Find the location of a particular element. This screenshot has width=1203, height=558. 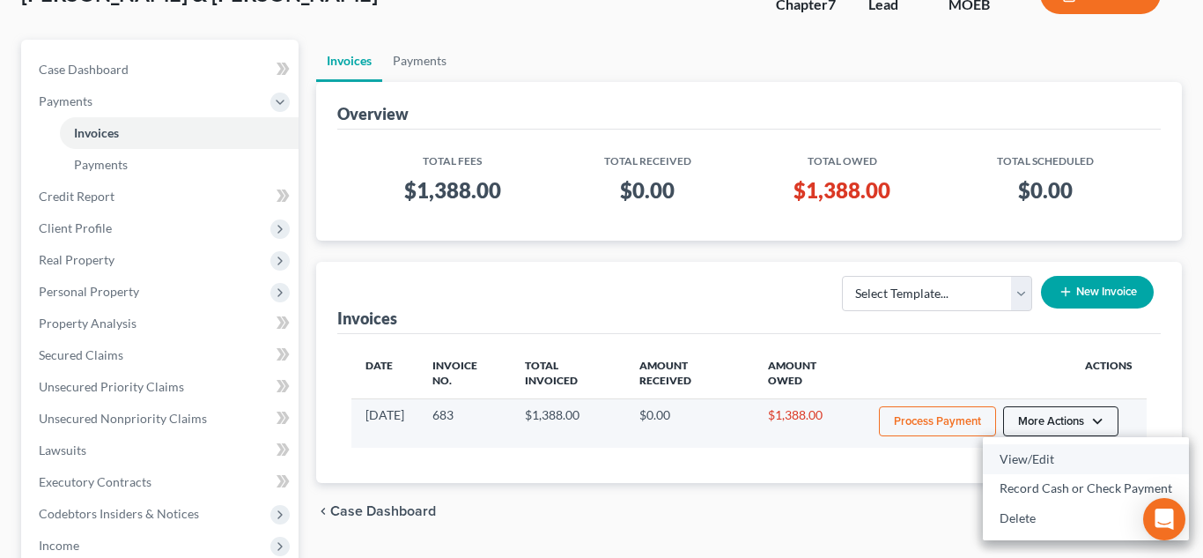

th: Actions is located at coordinates (1006, 373).